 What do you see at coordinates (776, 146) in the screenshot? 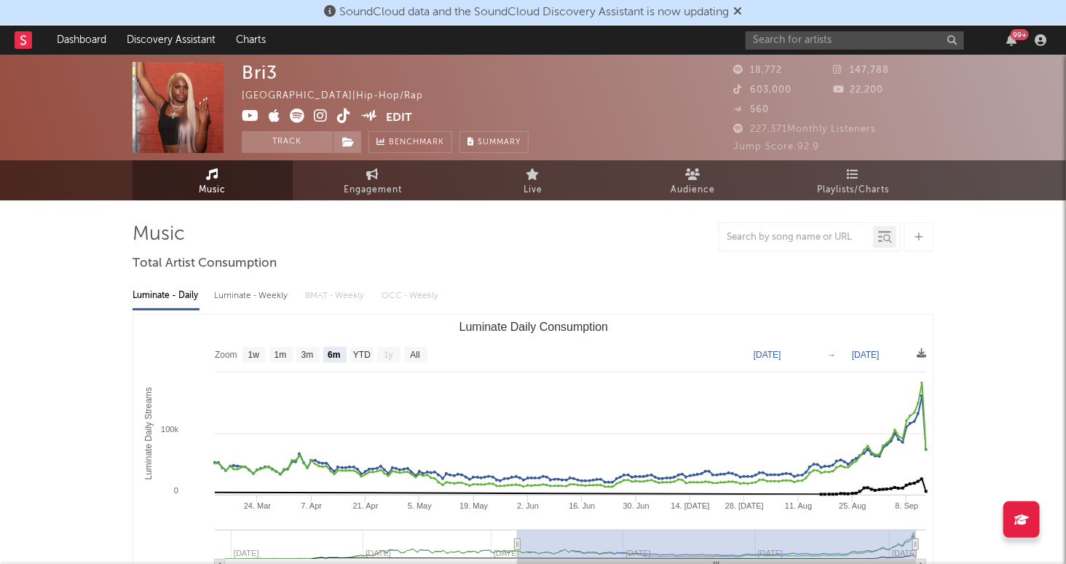
I see `span: Jump Score: 92.9` at bounding box center [776, 146].